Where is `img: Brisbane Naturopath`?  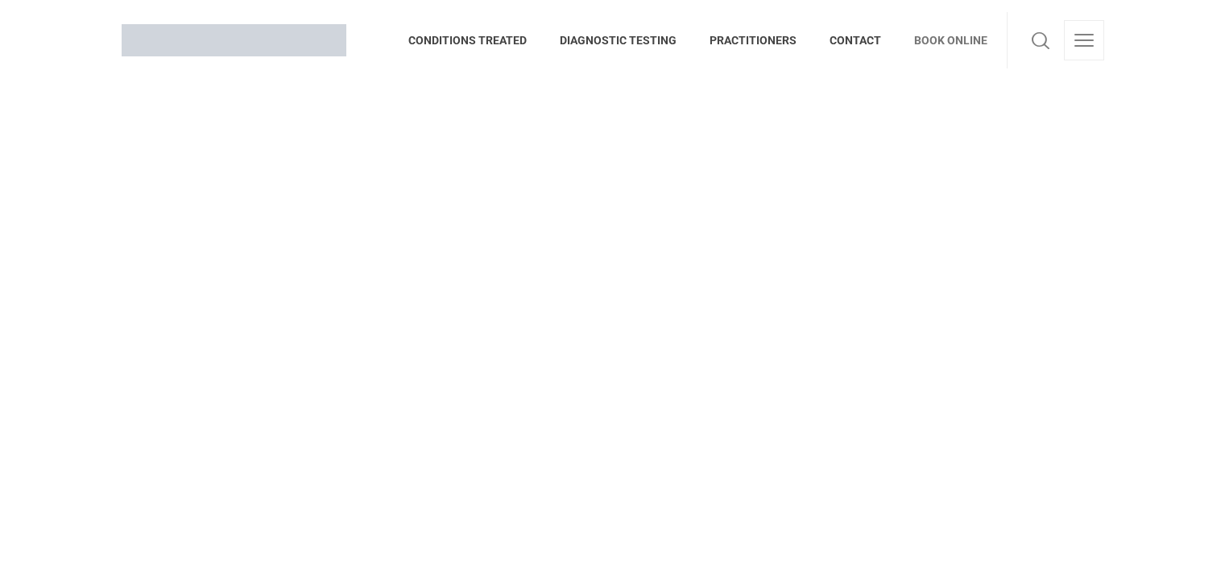
img: Brisbane Naturopath is located at coordinates (234, 40).